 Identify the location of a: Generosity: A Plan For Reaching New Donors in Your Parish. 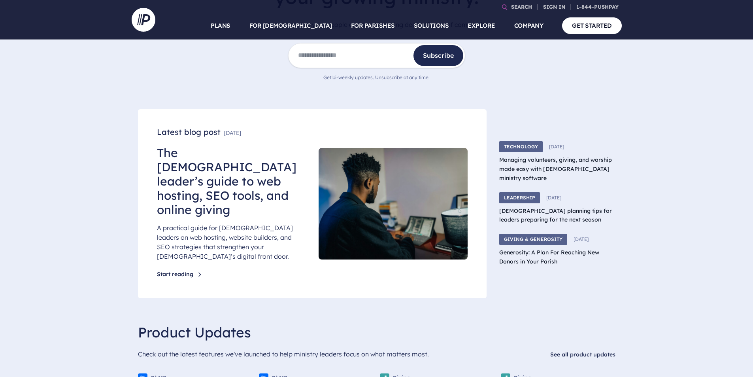
(549, 257).